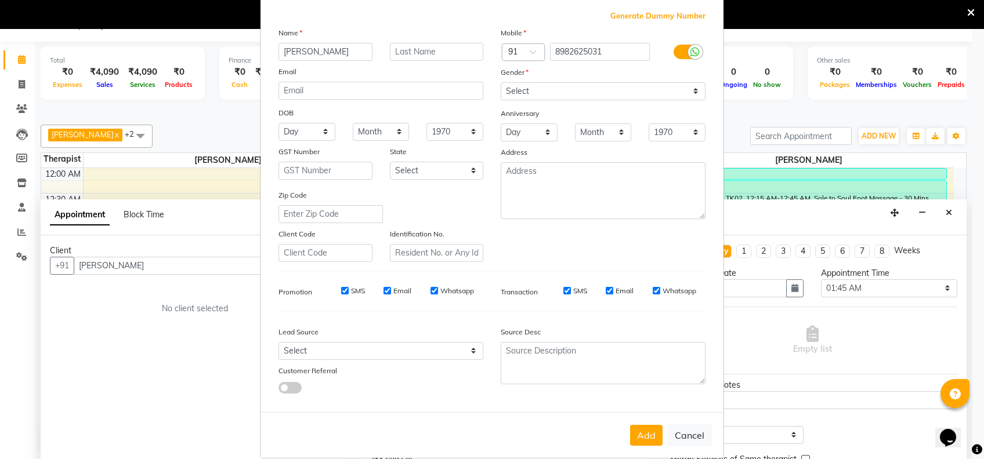 The image size is (984, 459). I want to click on label: Source Desc, so click(520, 332).